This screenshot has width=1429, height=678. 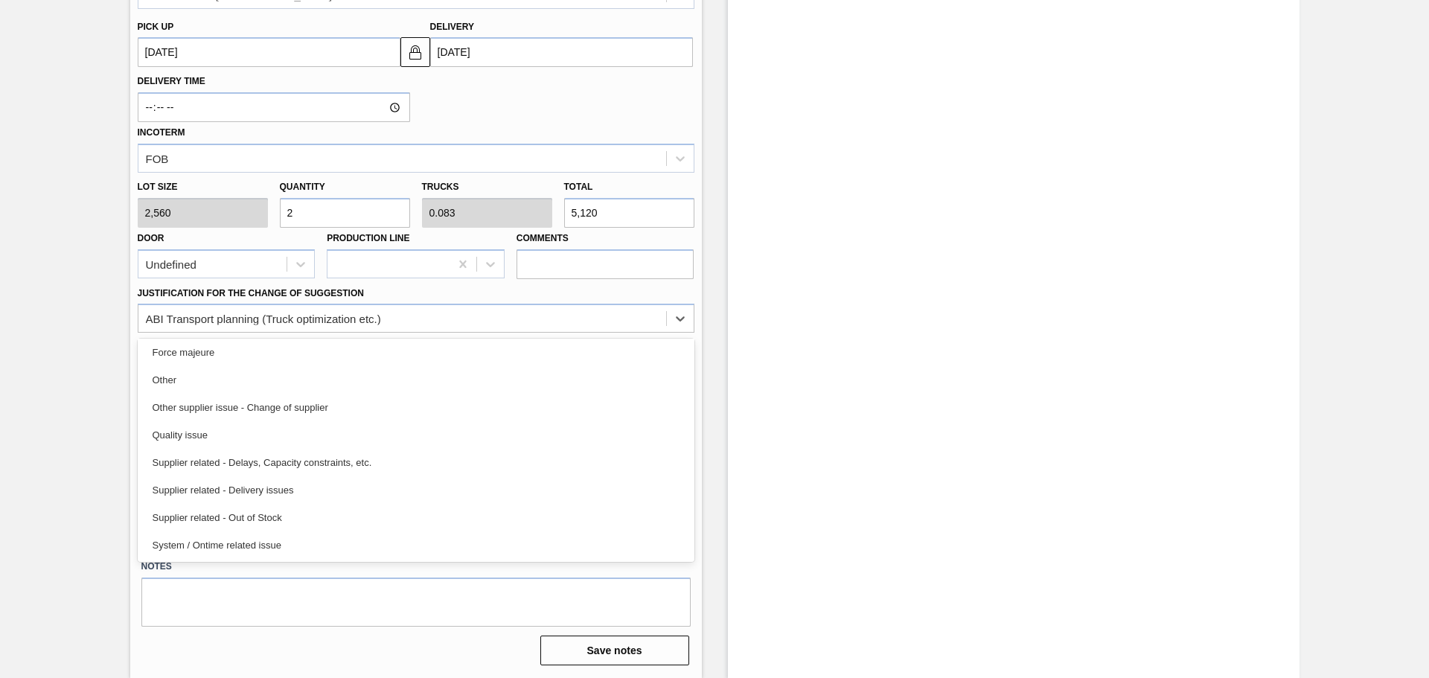 I want to click on label: Delivery, so click(x=452, y=27).